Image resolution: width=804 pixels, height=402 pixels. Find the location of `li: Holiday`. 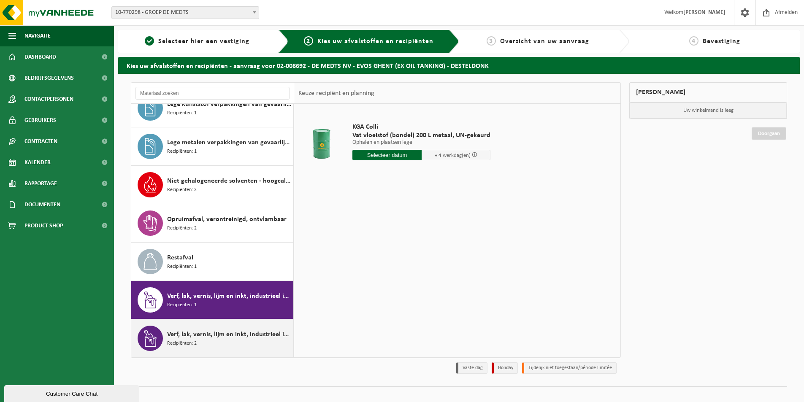

li: Holiday is located at coordinates (505, 368).